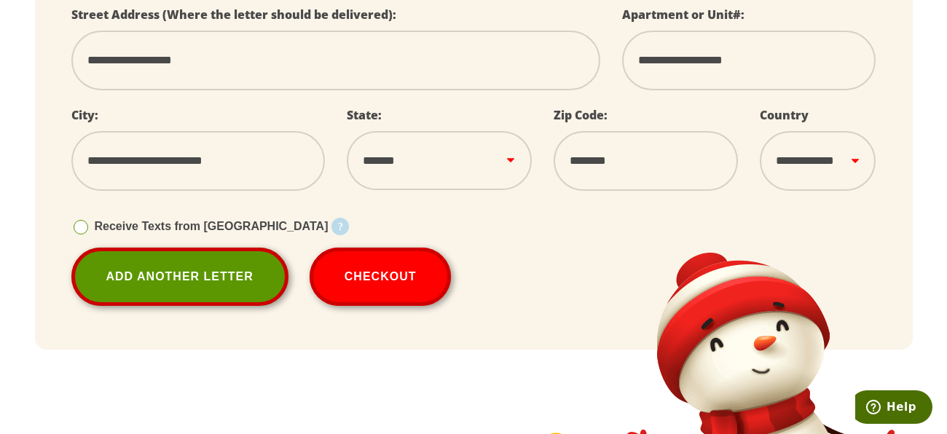 This screenshot has height=434, width=947. Describe the element at coordinates (234, 15) in the screenshot. I see `label: Street Address (Where the letter should be delivered):` at that location.